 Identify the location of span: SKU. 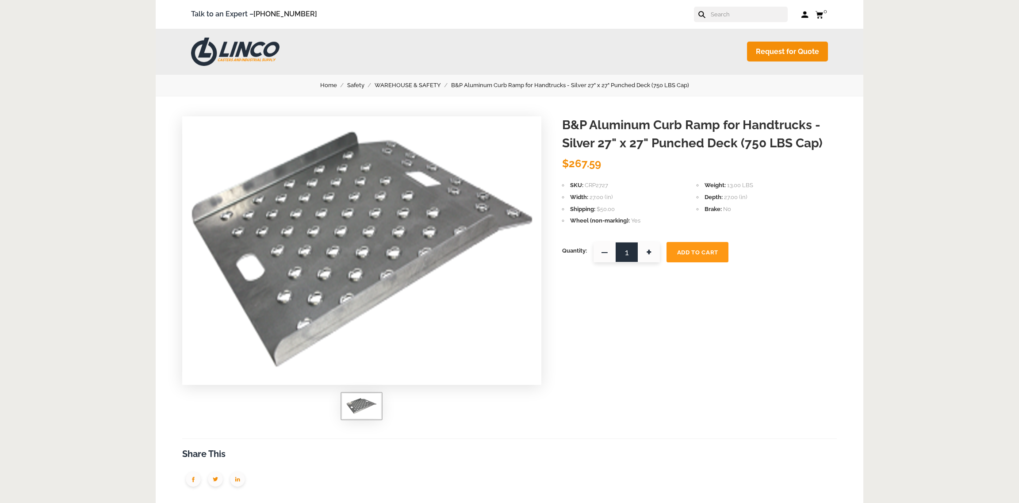
(577, 185).